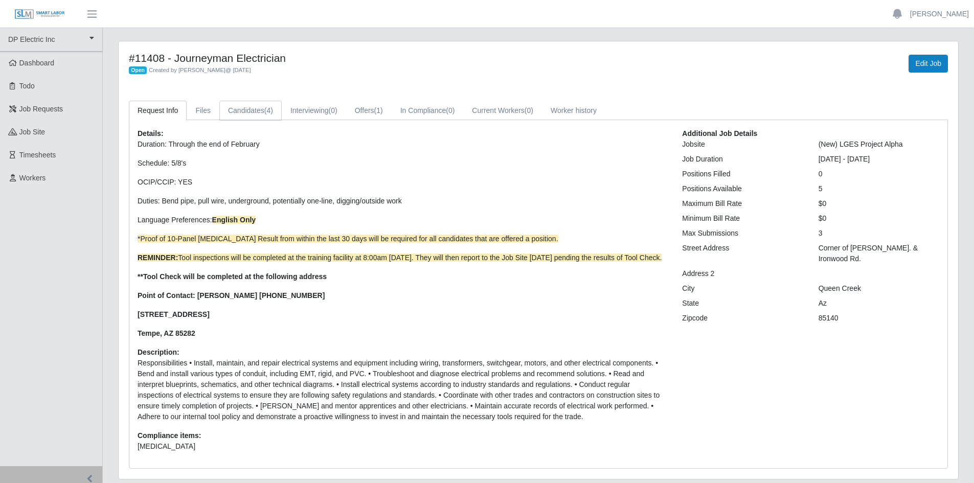  I want to click on a: Interviewing, so click(314, 110).